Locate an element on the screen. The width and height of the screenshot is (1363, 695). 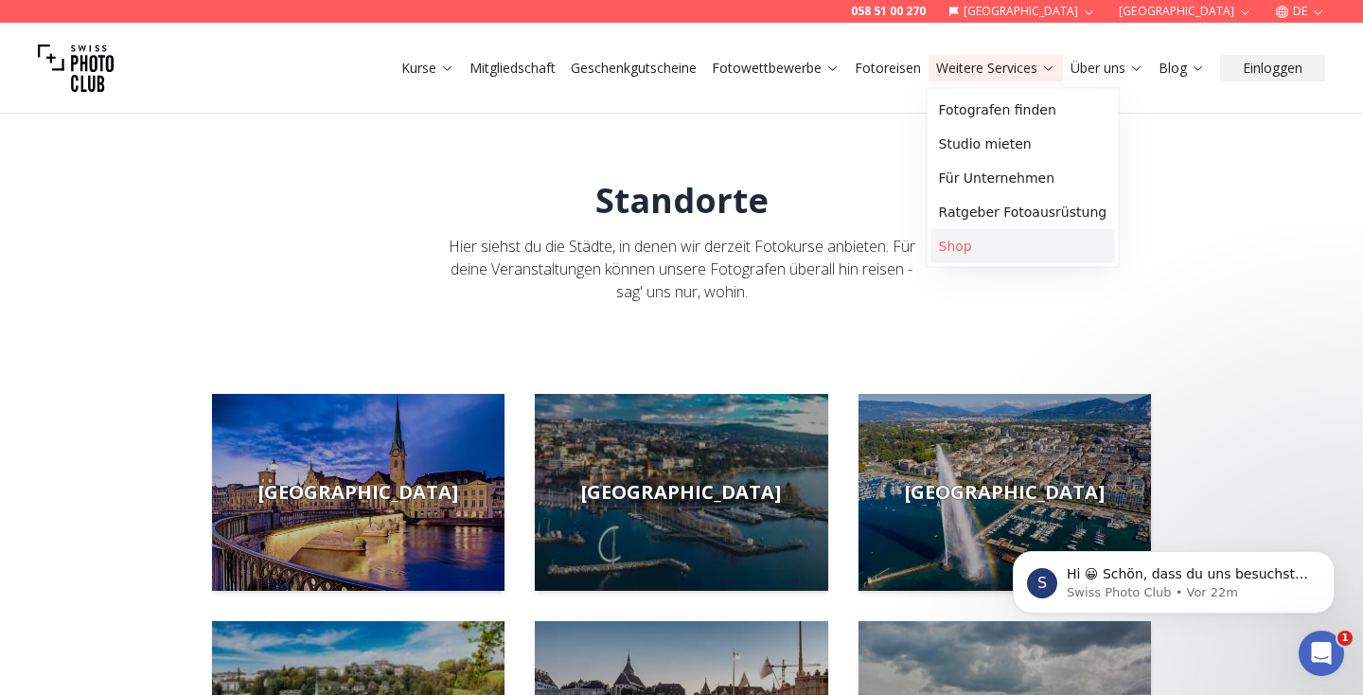
a: Shop is located at coordinates (1023, 246).